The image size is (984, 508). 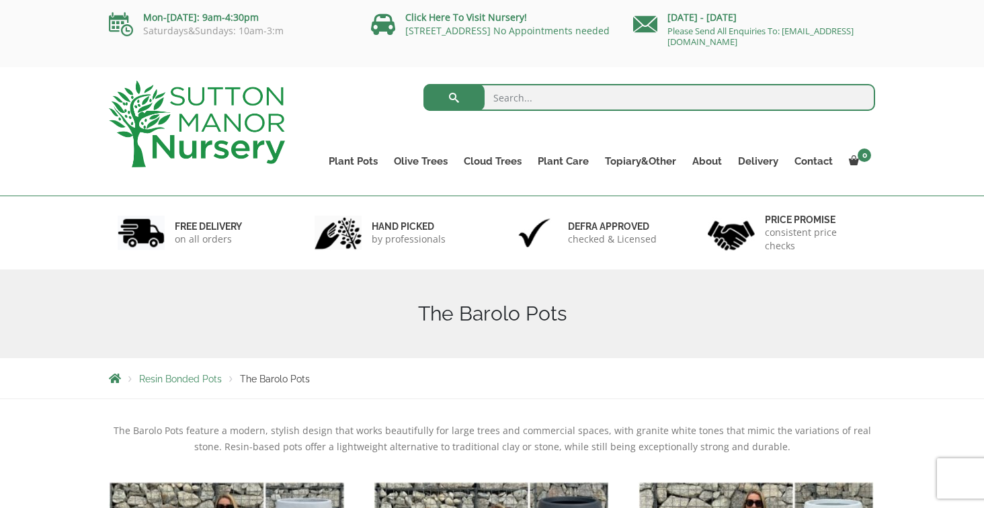 I want to click on h6: FREE DELIVERY, so click(x=208, y=227).